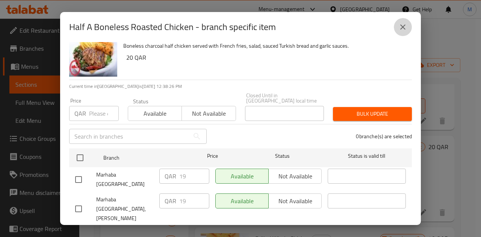 This screenshot has width=481, height=237. What do you see at coordinates (264, 46) in the screenshot?
I see `p: Boneless charcoal half chicken served with French fries, salad, sauced Turkish bread and garlic s...` at bounding box center [264, 46].